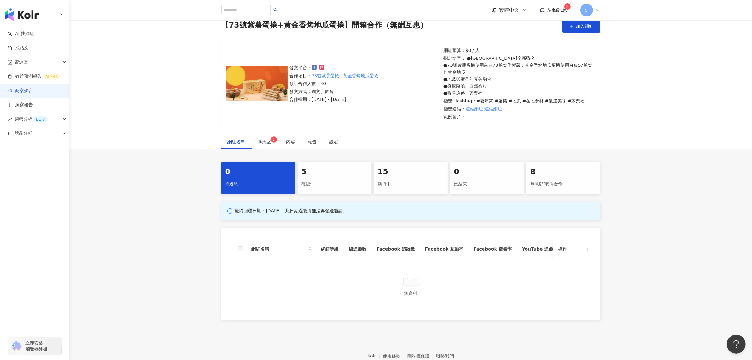  I want to click on p: 發文方式：圖文、影音, so click(334, 91).